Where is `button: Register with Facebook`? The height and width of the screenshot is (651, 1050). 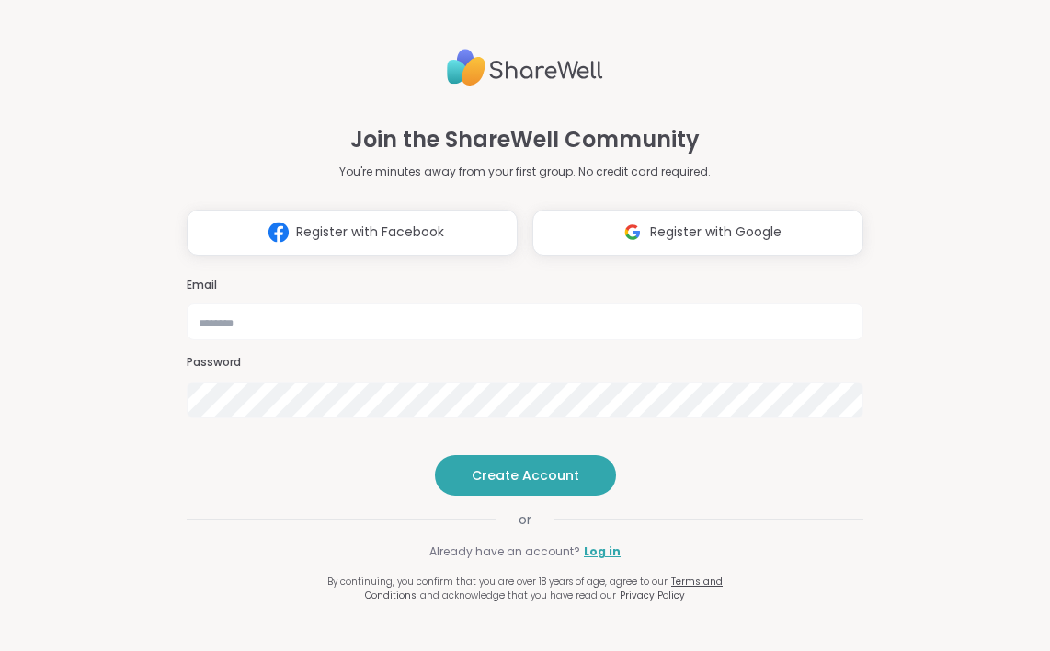
button: Register with Facebook is located at coordinates (352, 233).